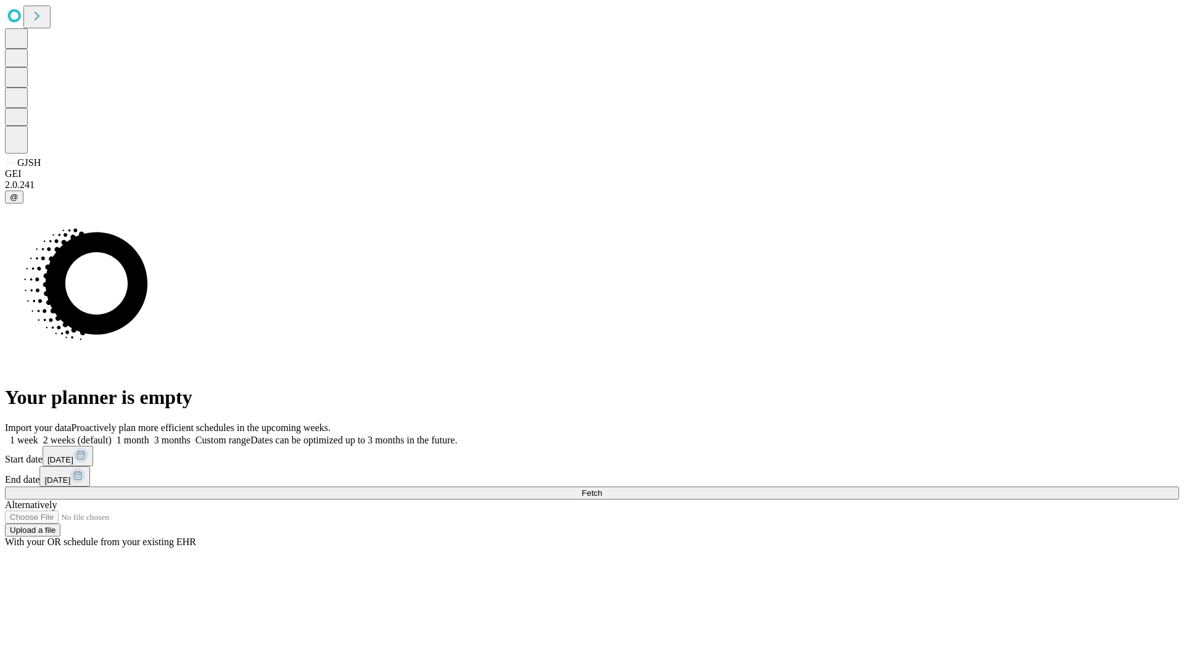  What do you see at coordinates (24, 440) in the screenshot?
I see `span: 1 week` at bounding box center [24, 440].